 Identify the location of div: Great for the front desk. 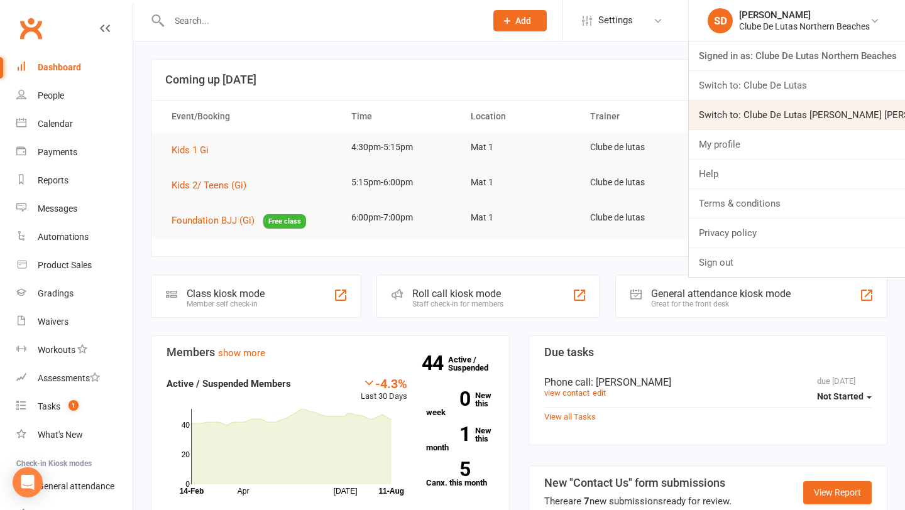
(721, 304).